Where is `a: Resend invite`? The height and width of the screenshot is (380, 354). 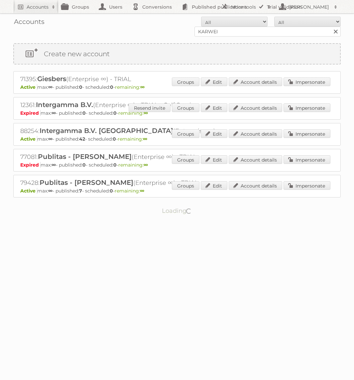 a: Resend invite is located at coordinates (150, 108).